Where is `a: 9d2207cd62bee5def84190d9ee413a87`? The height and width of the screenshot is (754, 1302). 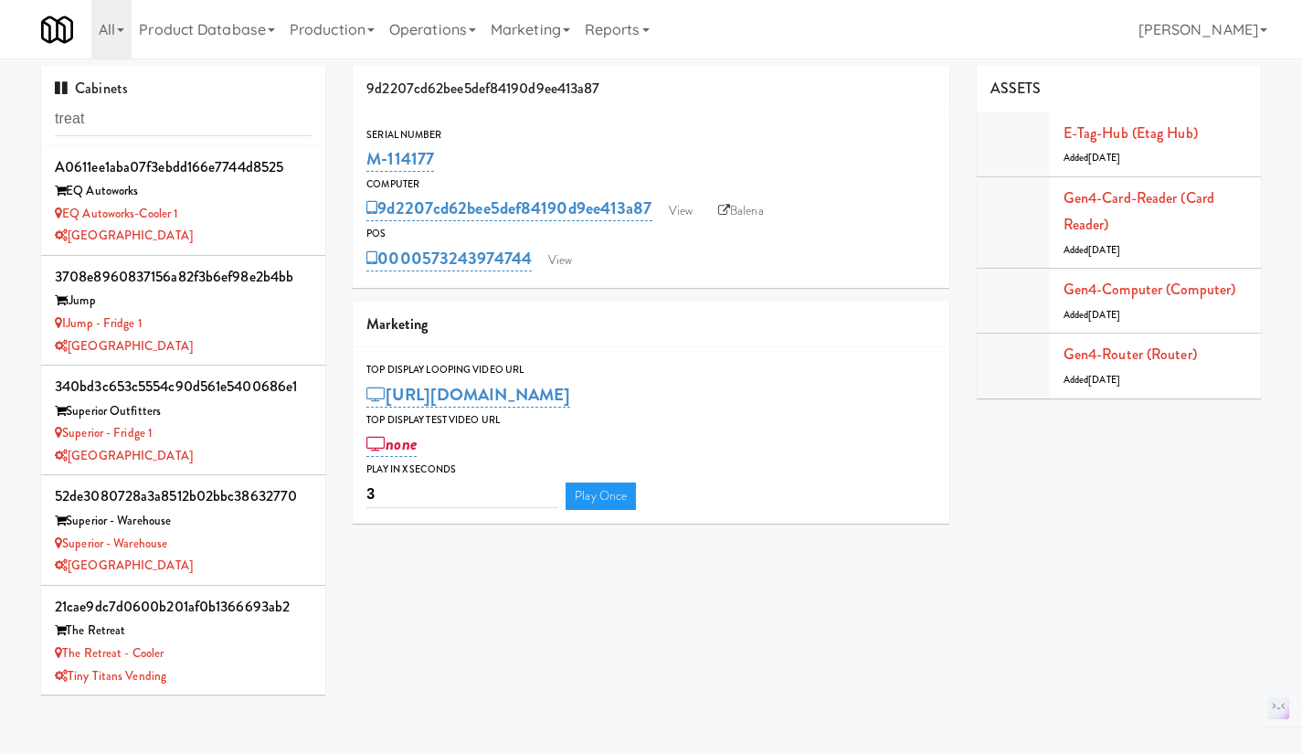
a: 9d2207cd62bee5def84190d9ee413a87 is located at coordinates (509, 208).